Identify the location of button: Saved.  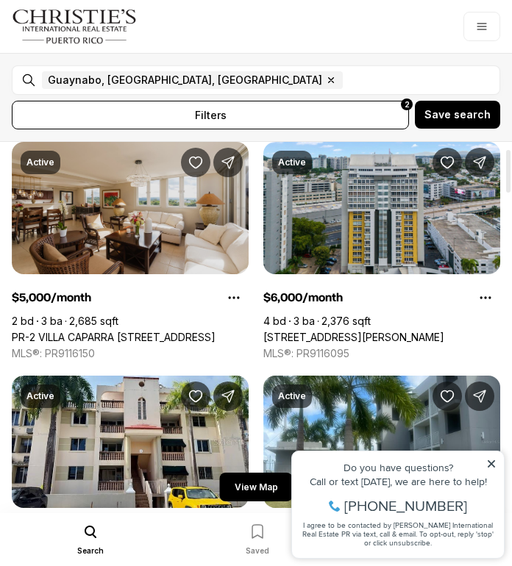
(257, 540).